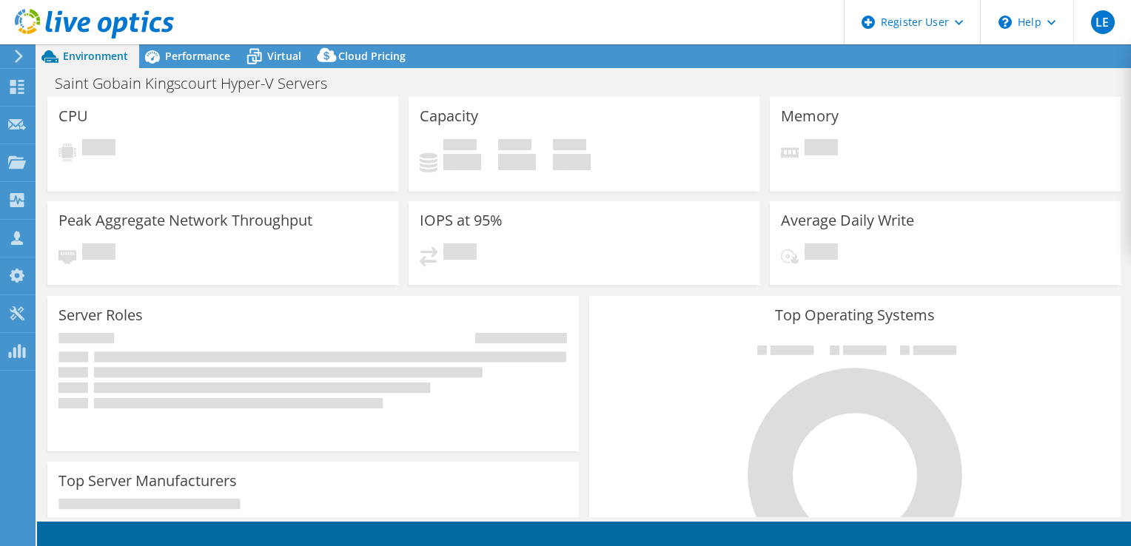  What do you see at coordinates (73, 116) in the screenshot?
I see `h3: CPU` at bounding box center [73, 116].